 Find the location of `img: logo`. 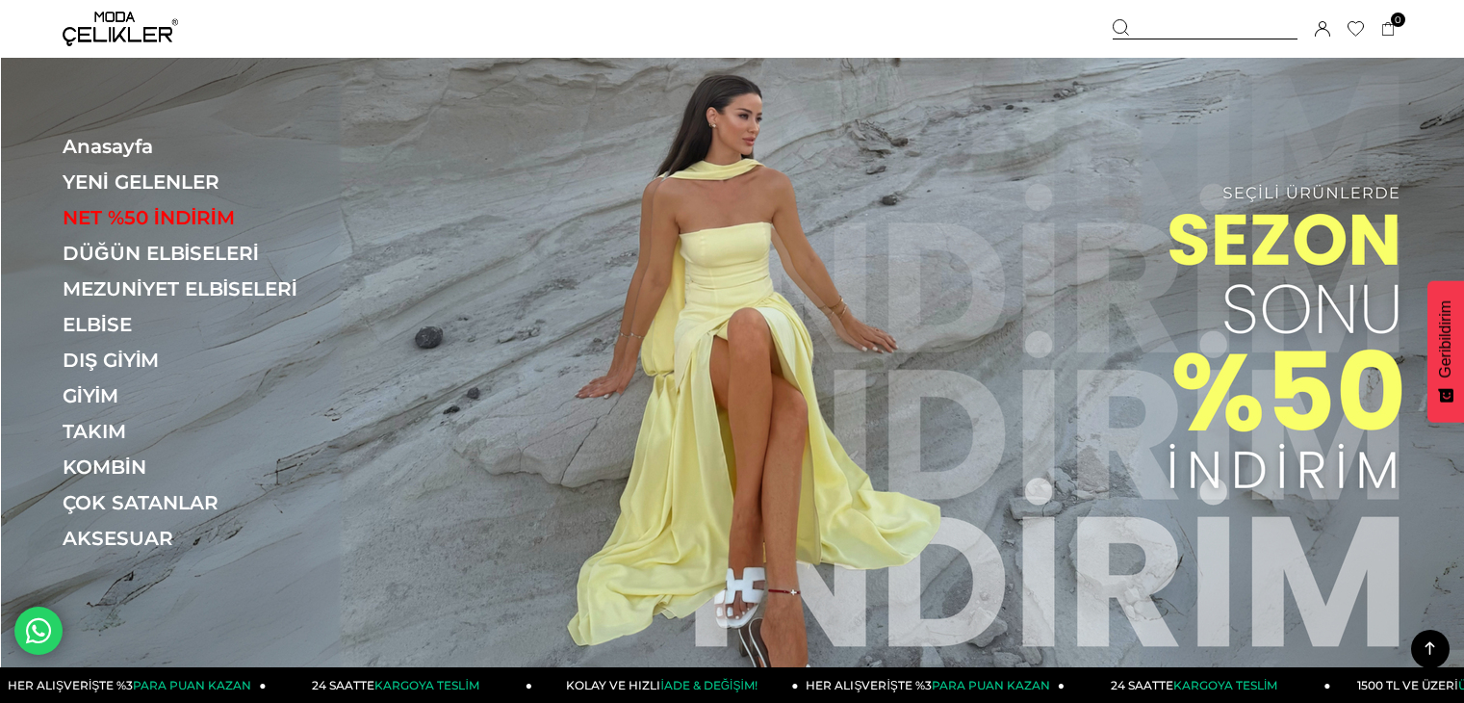

img: logo is located at coordinates (120, 29).